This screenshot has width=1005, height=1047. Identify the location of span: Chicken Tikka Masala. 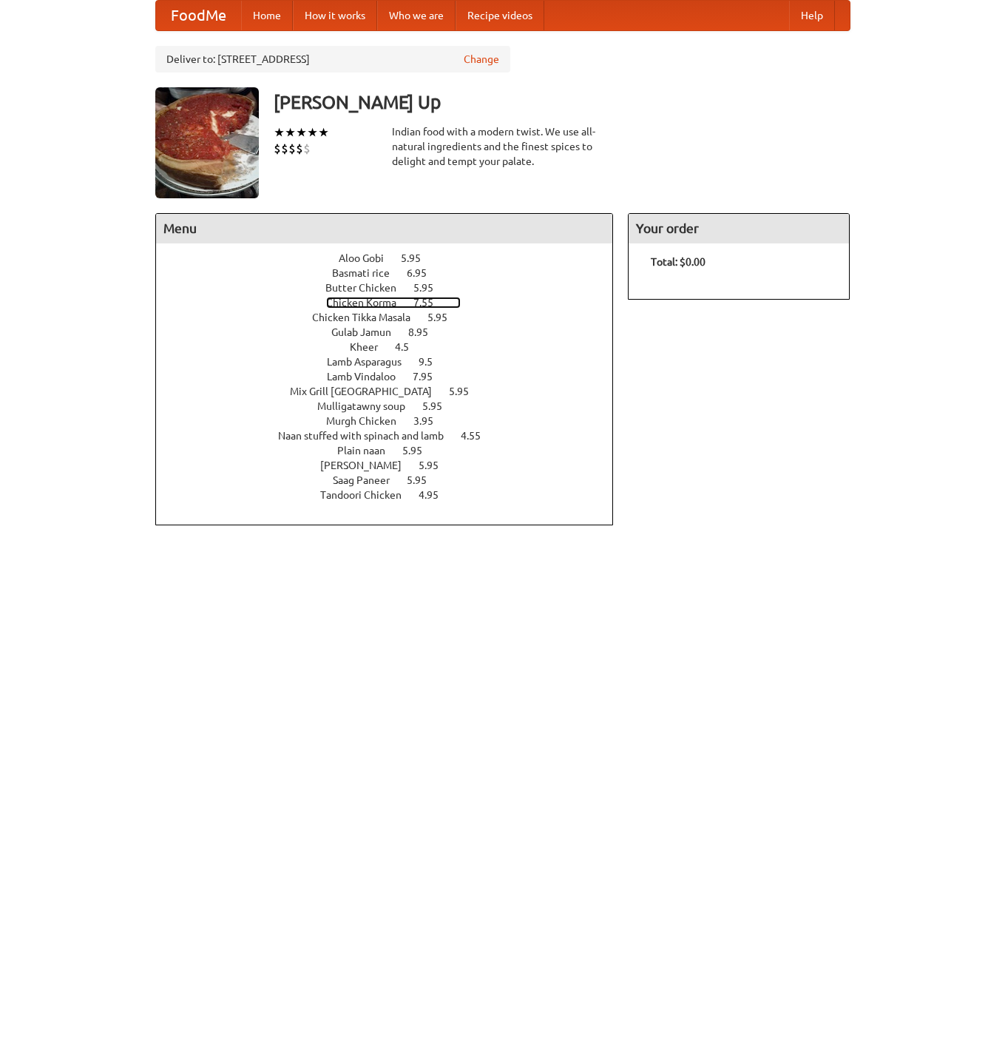
(368, 317).